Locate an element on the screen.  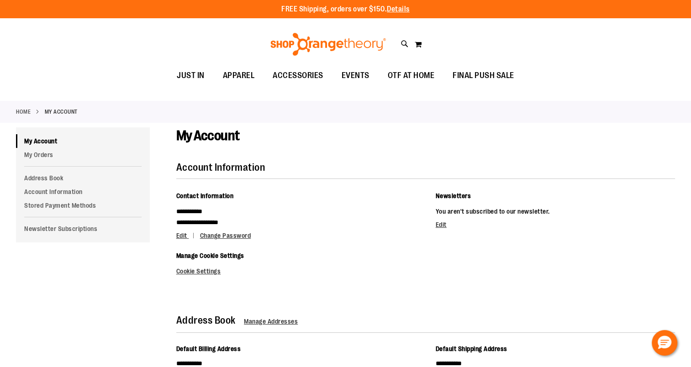
span: Contact Information is located at coordinates (205, 196).